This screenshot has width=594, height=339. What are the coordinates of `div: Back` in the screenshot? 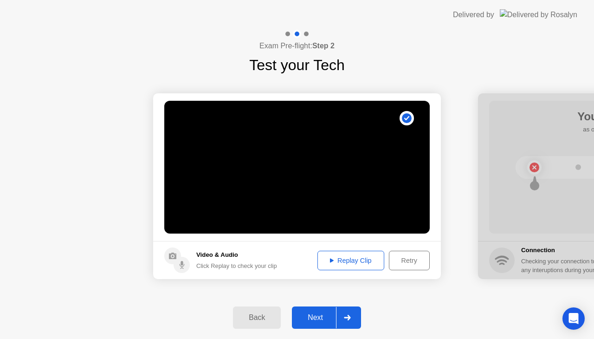 It's located at (257, 317).